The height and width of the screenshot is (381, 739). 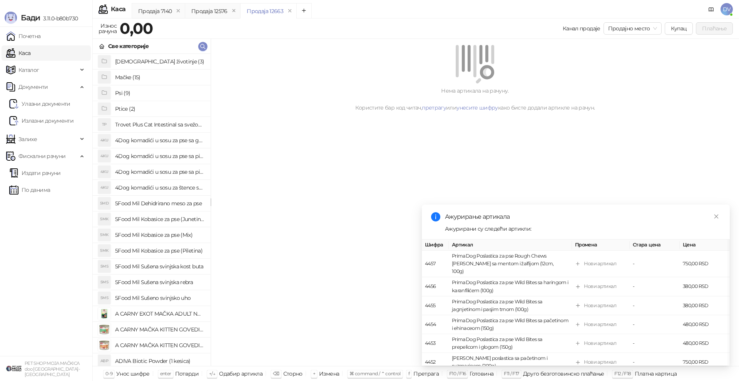 I want to click on img: 64x64-companyLogo-9f44b8df-f022-41eb-b7d6-300ad218de09.png, so click(x=14, y=369).